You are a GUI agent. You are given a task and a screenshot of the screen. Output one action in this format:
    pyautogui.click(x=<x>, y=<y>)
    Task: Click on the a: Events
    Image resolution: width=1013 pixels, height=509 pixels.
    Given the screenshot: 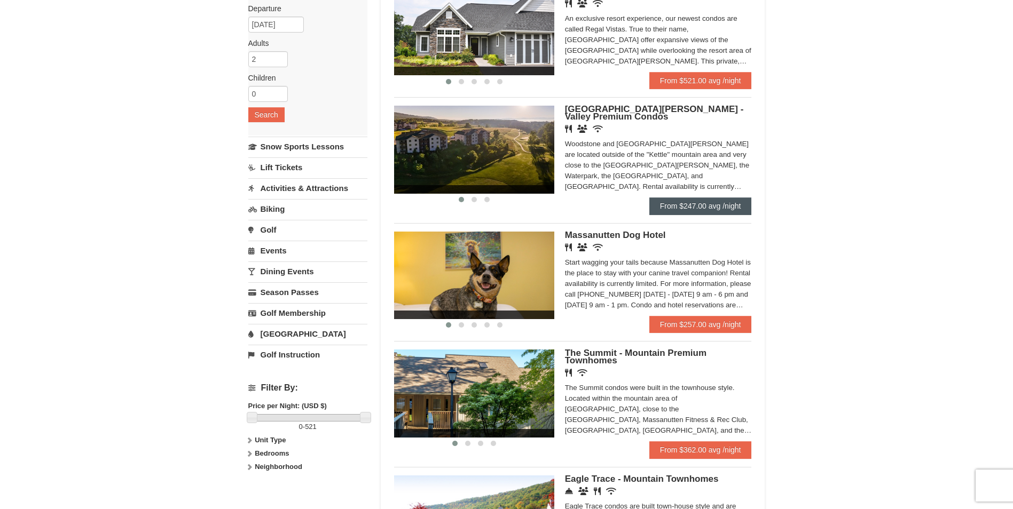 What is the action you would take?
    pyautogui.click(x=307, y=250)
    